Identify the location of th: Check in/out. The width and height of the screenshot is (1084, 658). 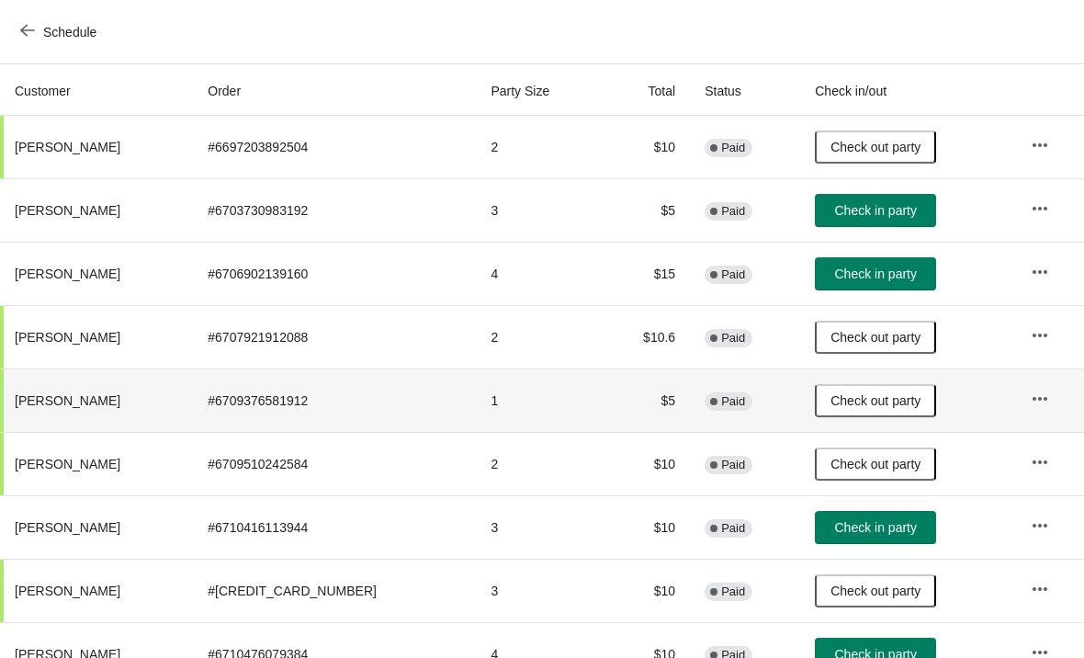
(908, 91).